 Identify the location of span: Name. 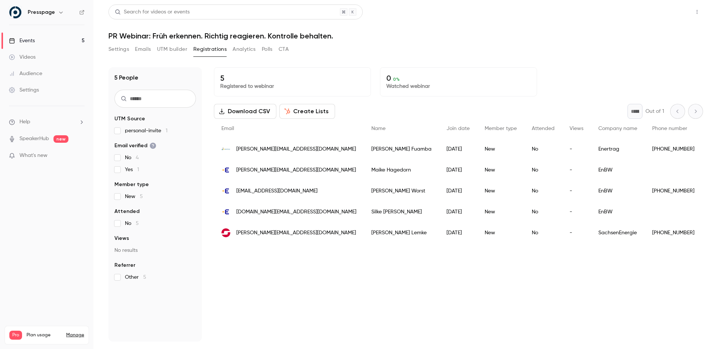
(378, 129).